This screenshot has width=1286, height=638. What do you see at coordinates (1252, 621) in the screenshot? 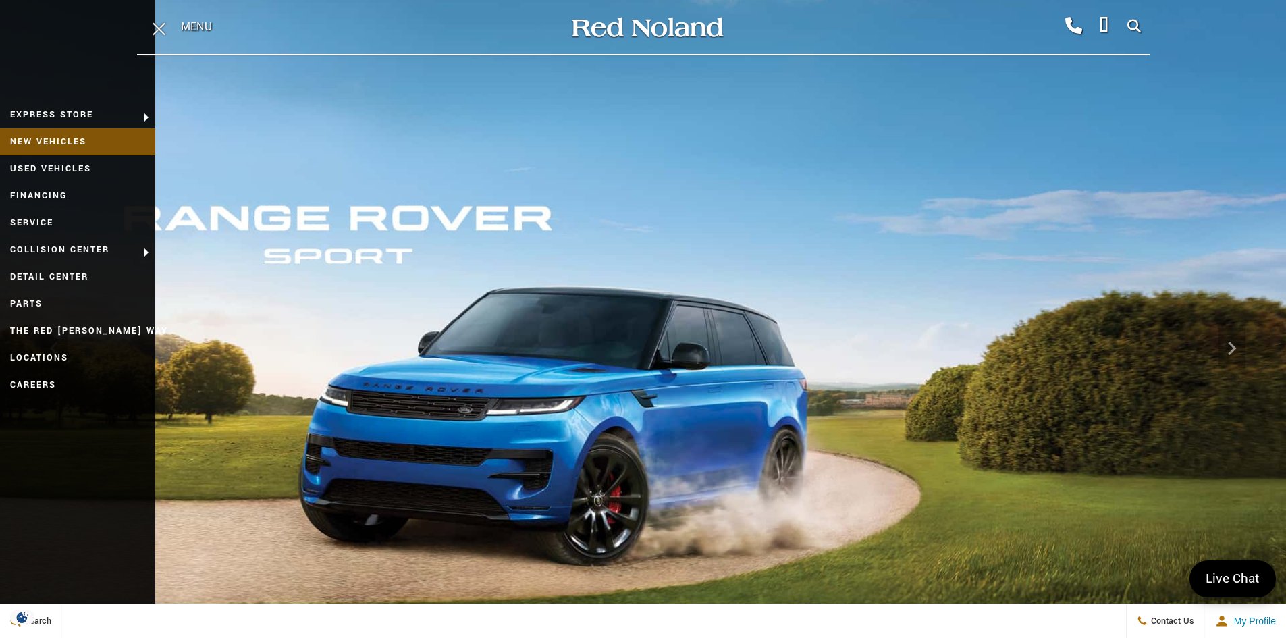
I see `span: My Profile` at bounding box center [1252, 621].